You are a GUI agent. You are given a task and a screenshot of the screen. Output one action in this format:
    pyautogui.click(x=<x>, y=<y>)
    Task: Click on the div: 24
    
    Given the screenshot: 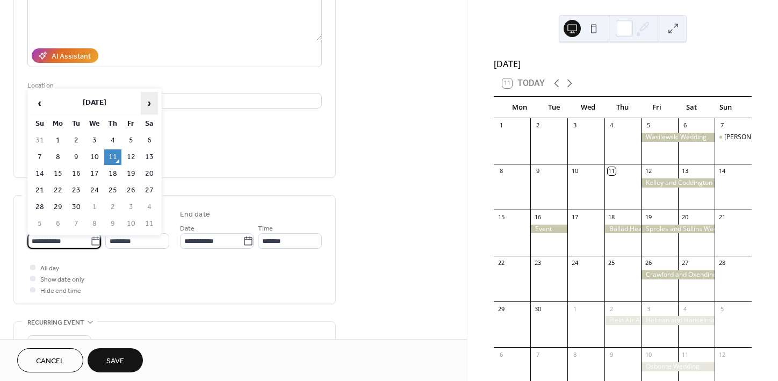 What is the action you would take?
    pyautogui.click(x=574, y=263)
    